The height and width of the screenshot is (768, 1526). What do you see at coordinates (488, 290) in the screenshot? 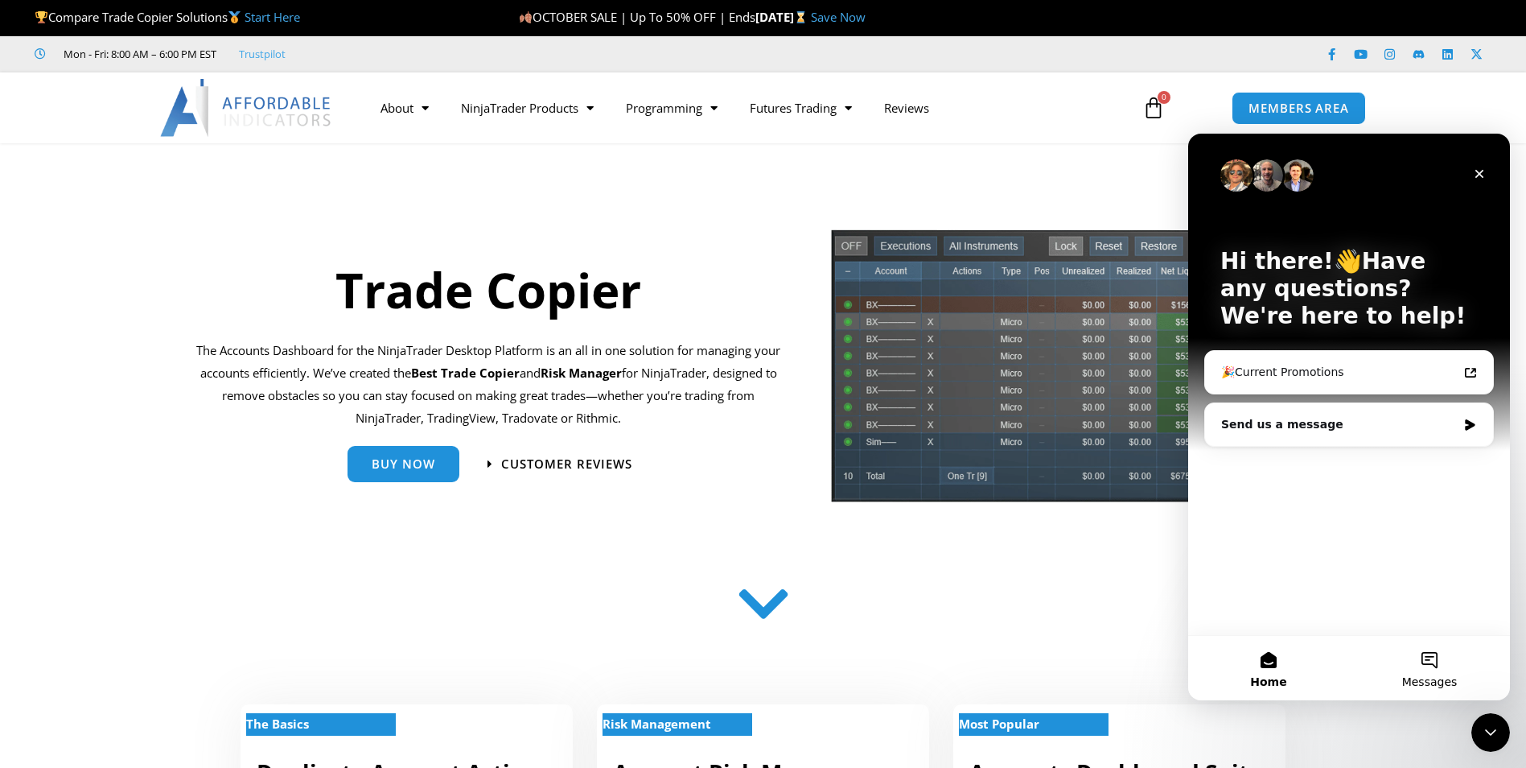
I see `h1: Trade Copier` at bounding box center [488, 290].